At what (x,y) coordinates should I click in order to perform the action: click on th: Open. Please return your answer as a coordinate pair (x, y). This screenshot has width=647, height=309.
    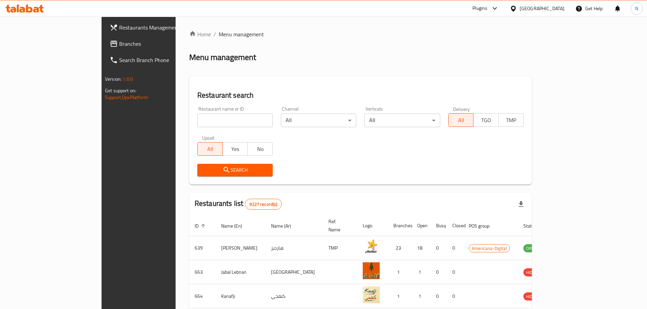
    Looking at the image, I should click on (421, 226).